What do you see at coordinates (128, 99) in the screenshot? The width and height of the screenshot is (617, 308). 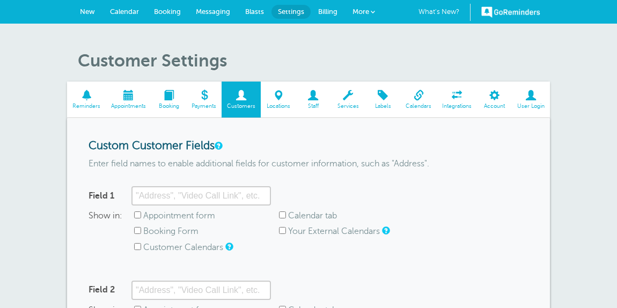 I see `a: Appointments` at bounding box center [128, 99].